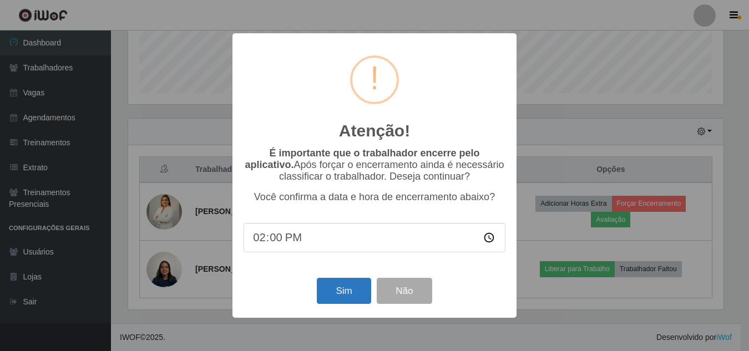 This screenshot has height=351, width=749. Describe the element at coordinates (375, 197) in the screenshot. I see `p: Você confirma a data e hora de encerramento abaixo?` at that location.